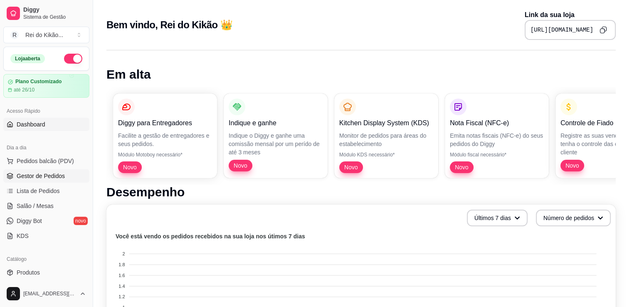 This screenshot has height=307, width=629. What do you see at coordinates (46, 86) in the screenshot?
I see `a: Plano Customizadoaté 26/10` at bounding box center [46, 86].